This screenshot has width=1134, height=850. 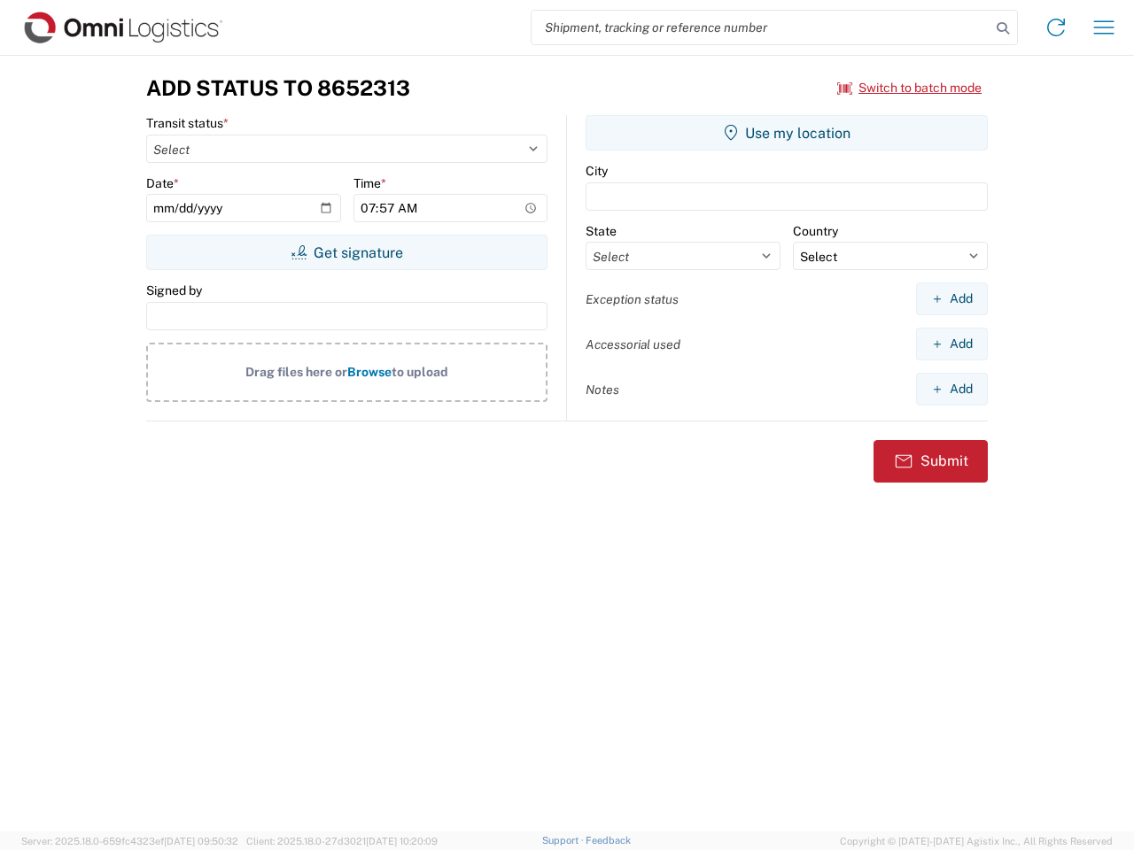 What do you see at coordinates (909, 88) in the screenshot?
I see `button: Switch to batch mode` at bounding box center [909, 88].